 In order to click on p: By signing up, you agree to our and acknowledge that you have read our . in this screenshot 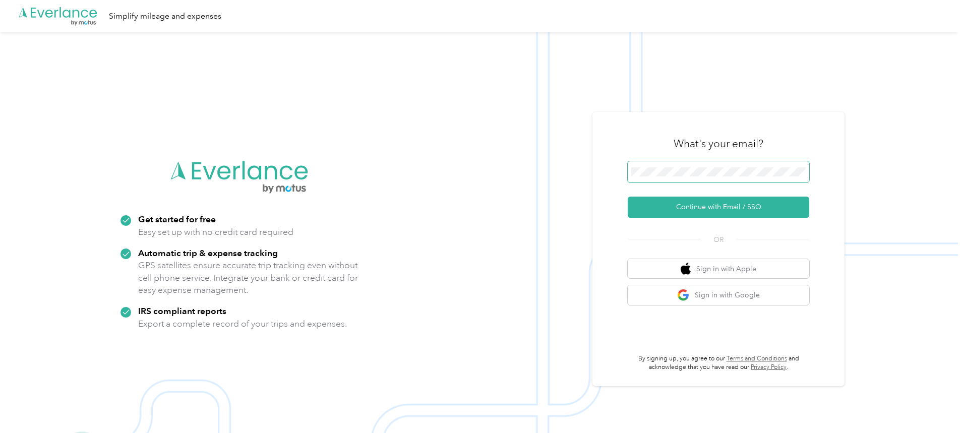, I will do `click(719, 363)`.